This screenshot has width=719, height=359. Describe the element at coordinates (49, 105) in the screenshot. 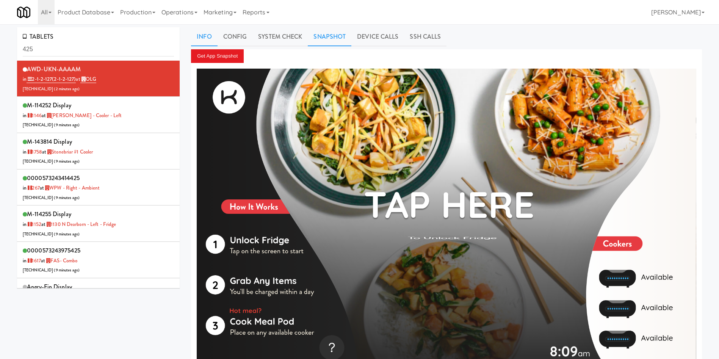

I see `span: M-114252 Display` at that location.